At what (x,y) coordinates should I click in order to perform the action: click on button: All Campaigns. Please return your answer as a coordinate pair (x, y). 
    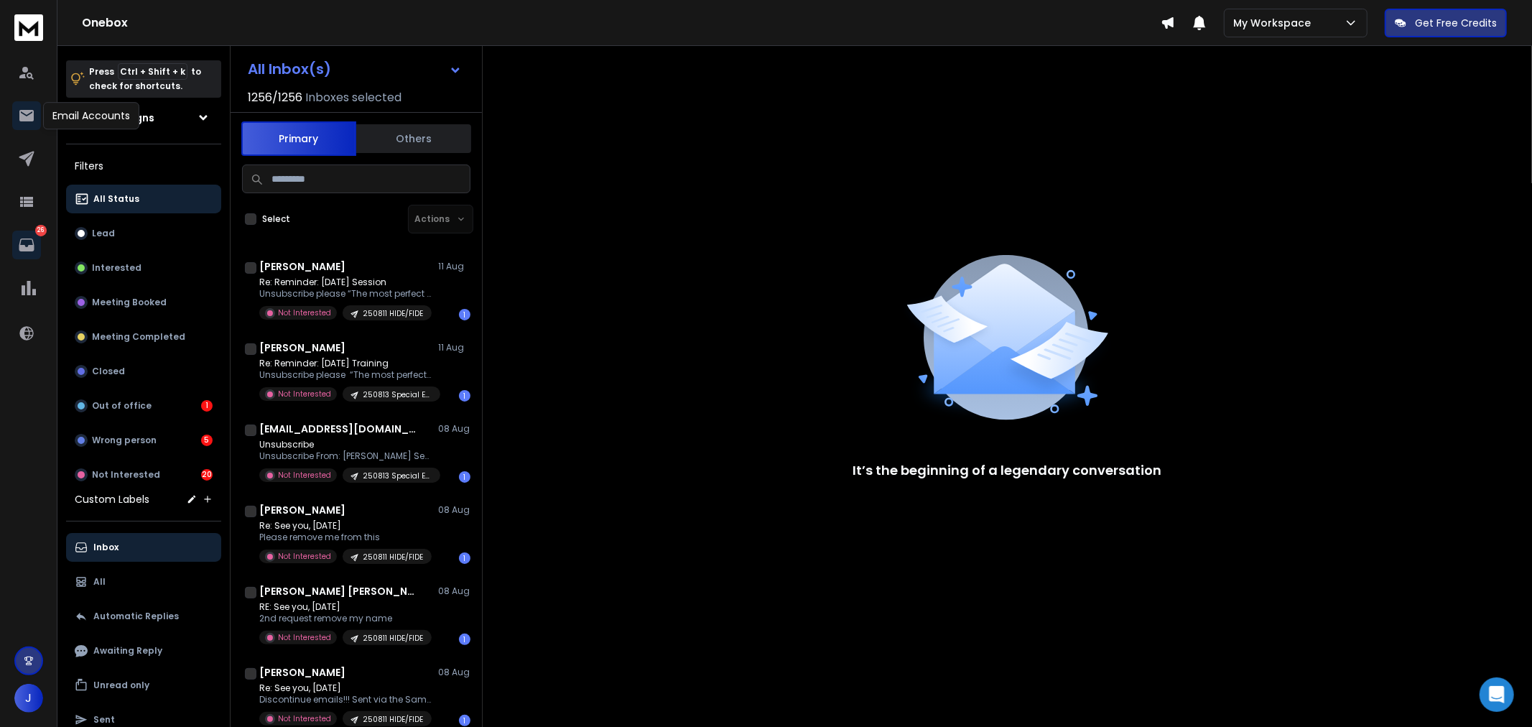
    Looking at the image, I should click on (144, 118).